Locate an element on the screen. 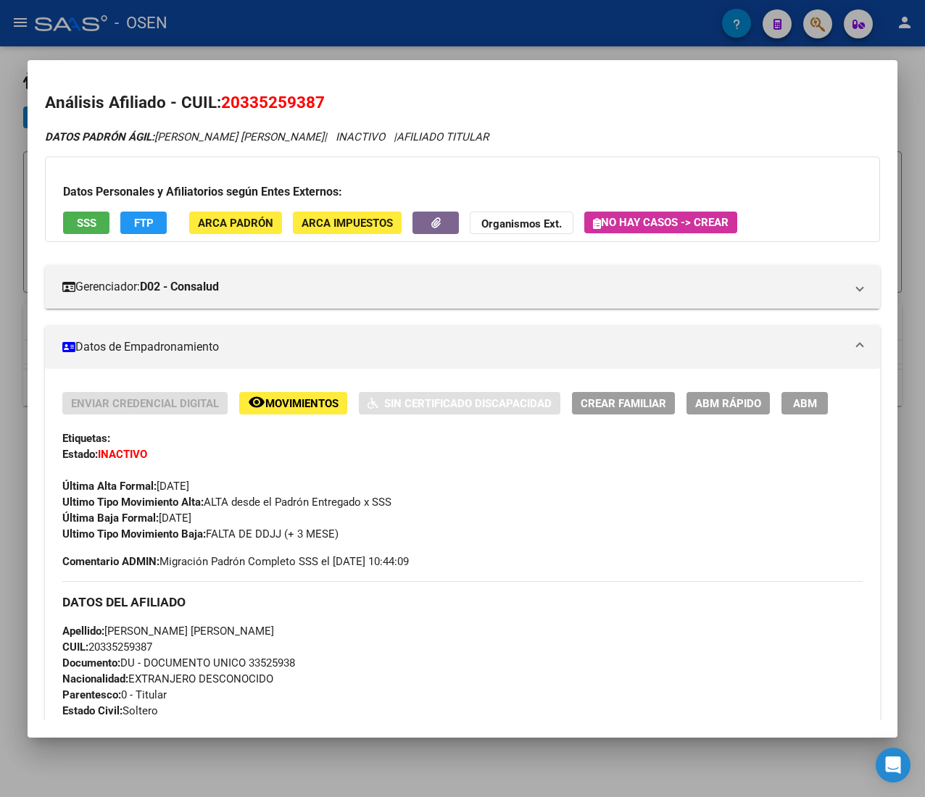 The height and width of the screenshot is (797, 925). button: Organismos Ext. is located at coordinates (521, 222).